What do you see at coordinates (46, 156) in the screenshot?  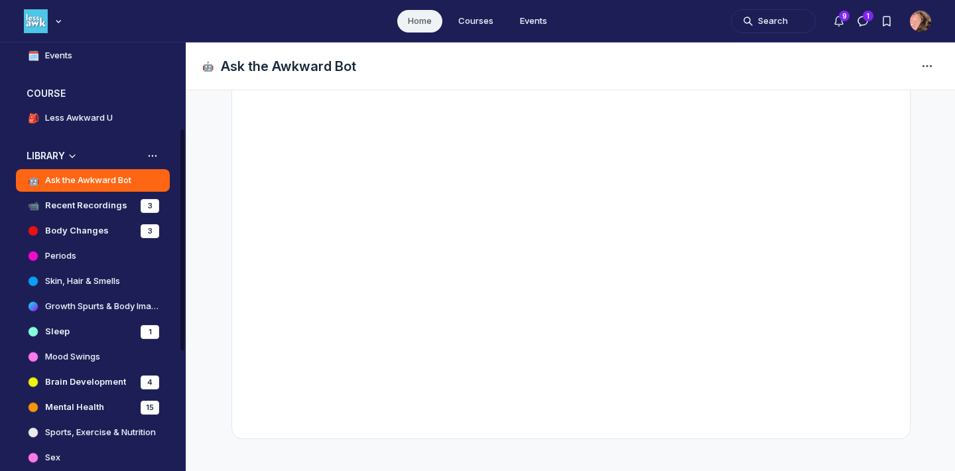 I see `h3: LIBRARY` at bounding box center [46, 156].